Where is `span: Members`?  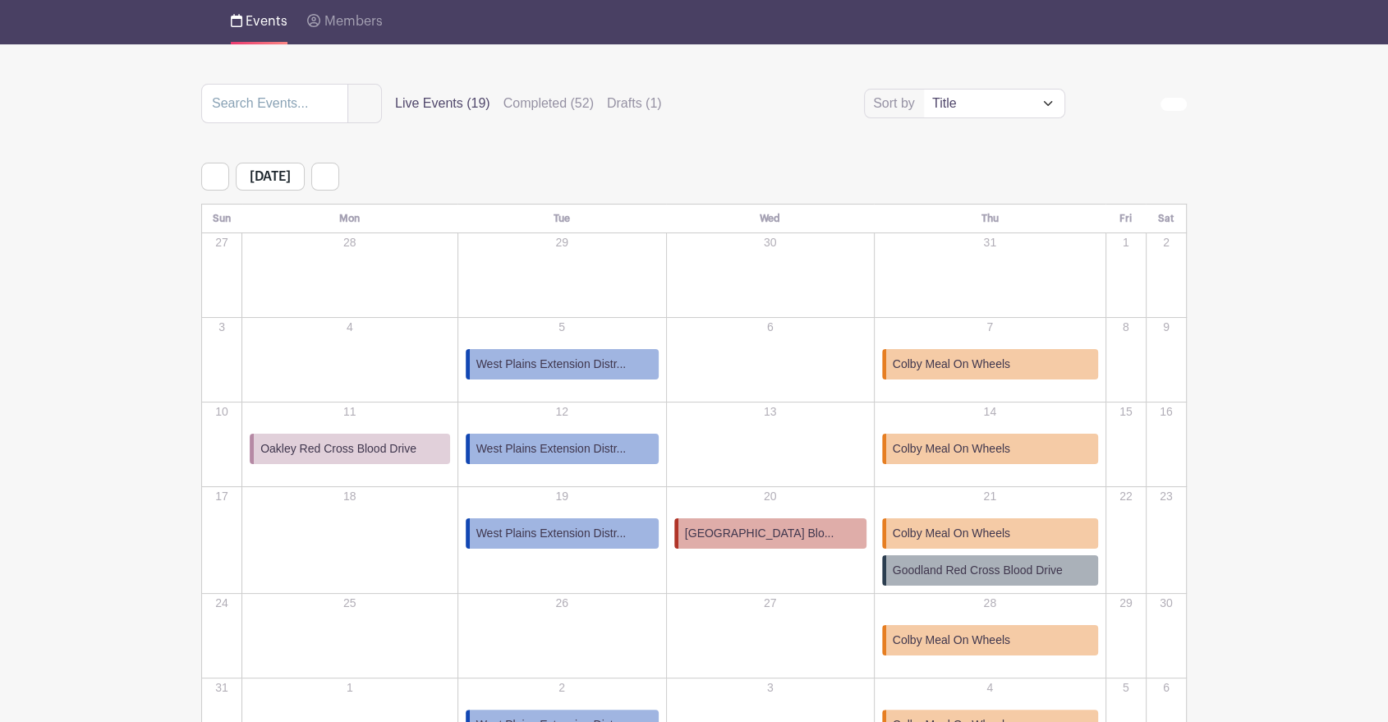
span: Members is located at coordinates (353, 21).